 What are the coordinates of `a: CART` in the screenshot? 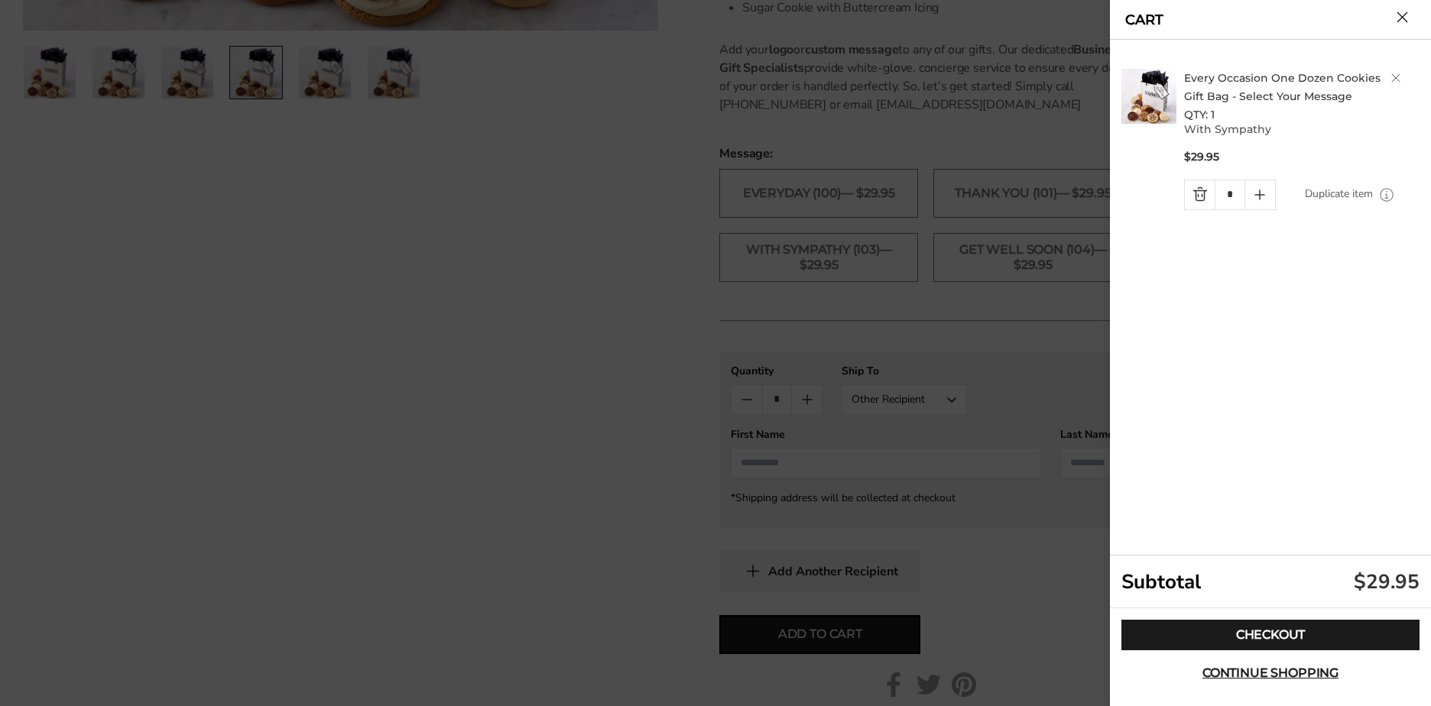 It's located at (1144, 20).